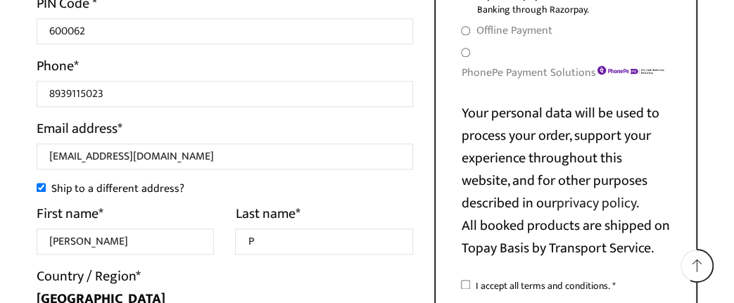 The height and width of the screenshot is (303, 734). Describe the element at coordinates (267, 214) in the screenshot. I see `label: Last name` at that location.